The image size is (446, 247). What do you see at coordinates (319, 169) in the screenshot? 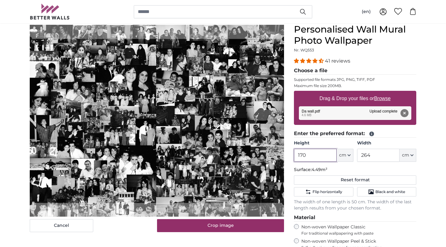
I see `span: 4.49m²` at bounding box center [319, 169].